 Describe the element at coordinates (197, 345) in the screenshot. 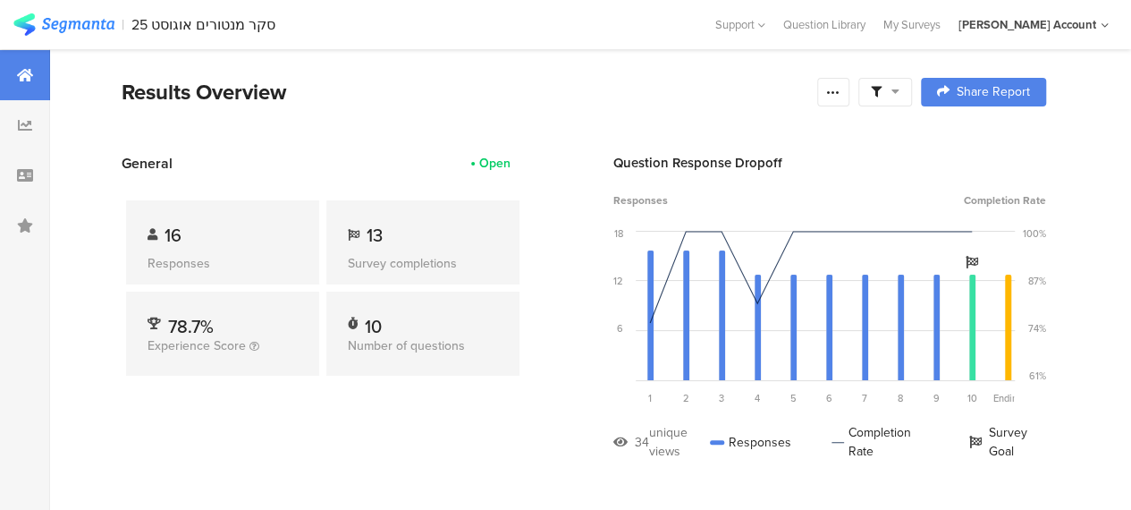

I see `span: Experience Score` at that location.